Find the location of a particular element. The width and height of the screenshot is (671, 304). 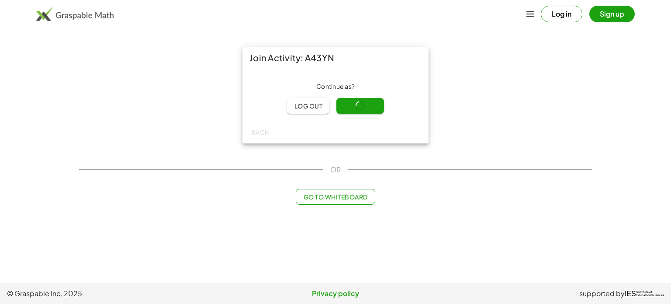

button: Sign up is located at coordinates (612, 14).